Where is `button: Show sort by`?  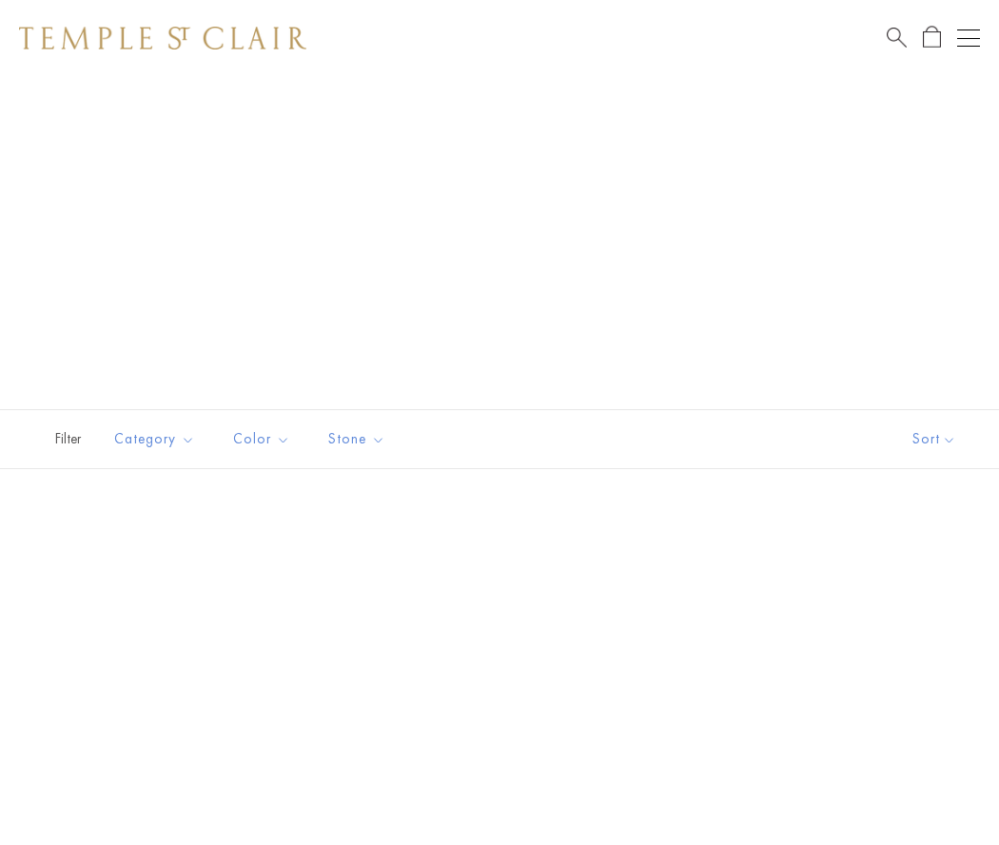 button: Show sort by is located at coordinates (935, 439).